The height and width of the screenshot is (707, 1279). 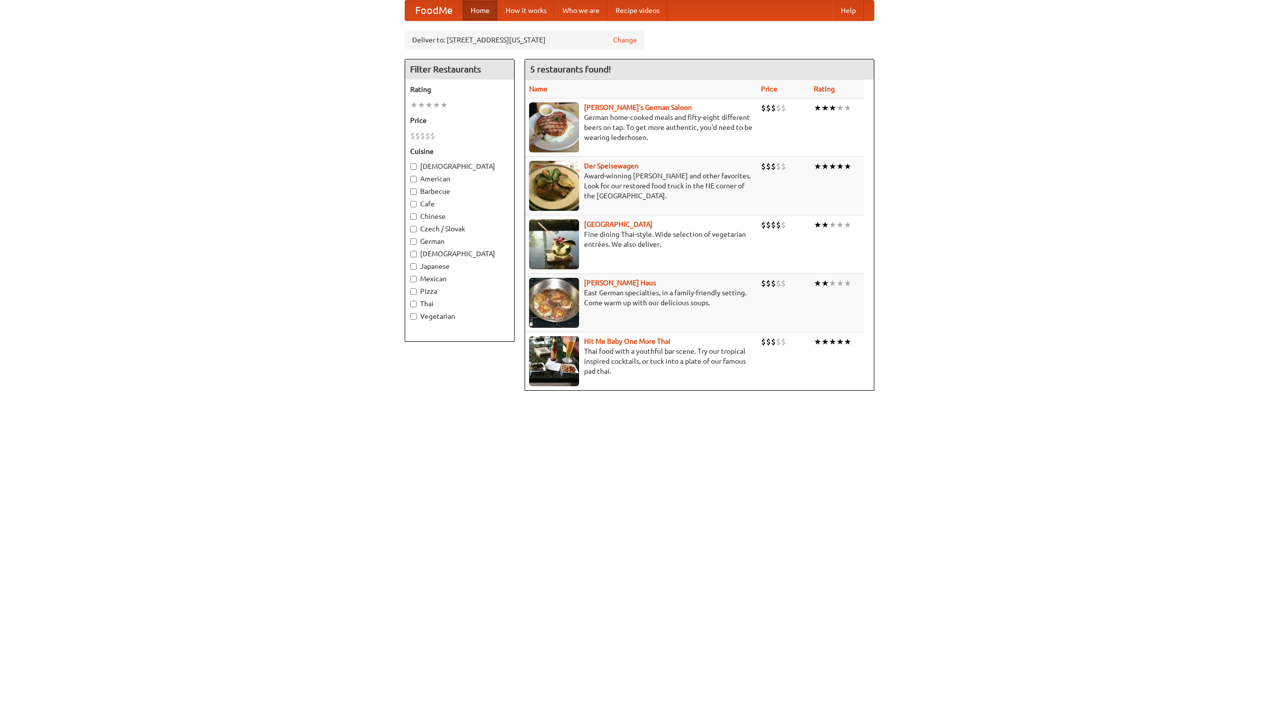 I want to click on img: esthers.jpg, so click(x=554, y=127).